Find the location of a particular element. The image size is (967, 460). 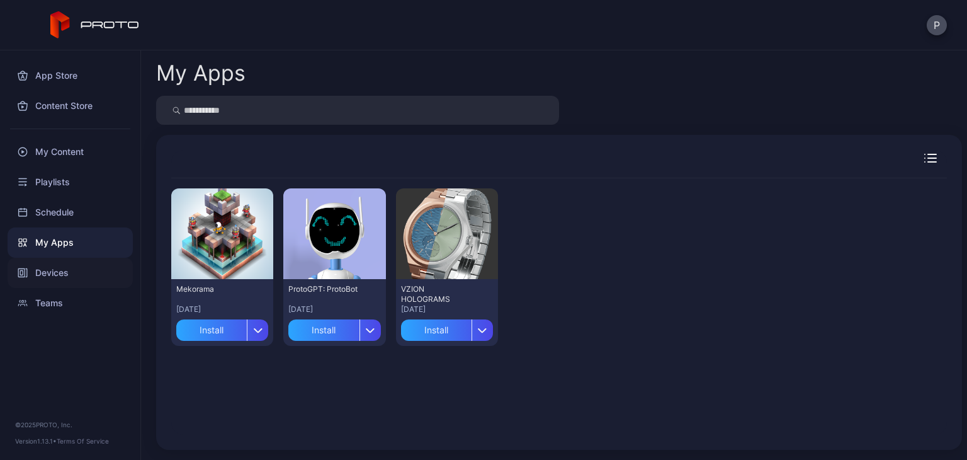

a: Terms Of Service is located at coordinates (83, 441).